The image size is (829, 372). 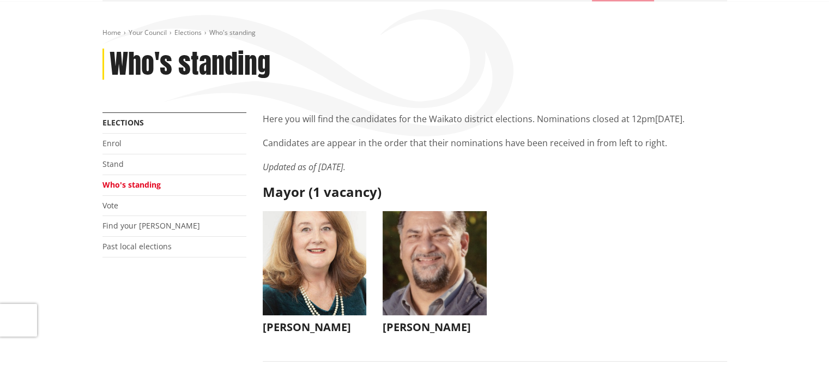 I want to click on a: Enrol, so click(x=112, y=143).